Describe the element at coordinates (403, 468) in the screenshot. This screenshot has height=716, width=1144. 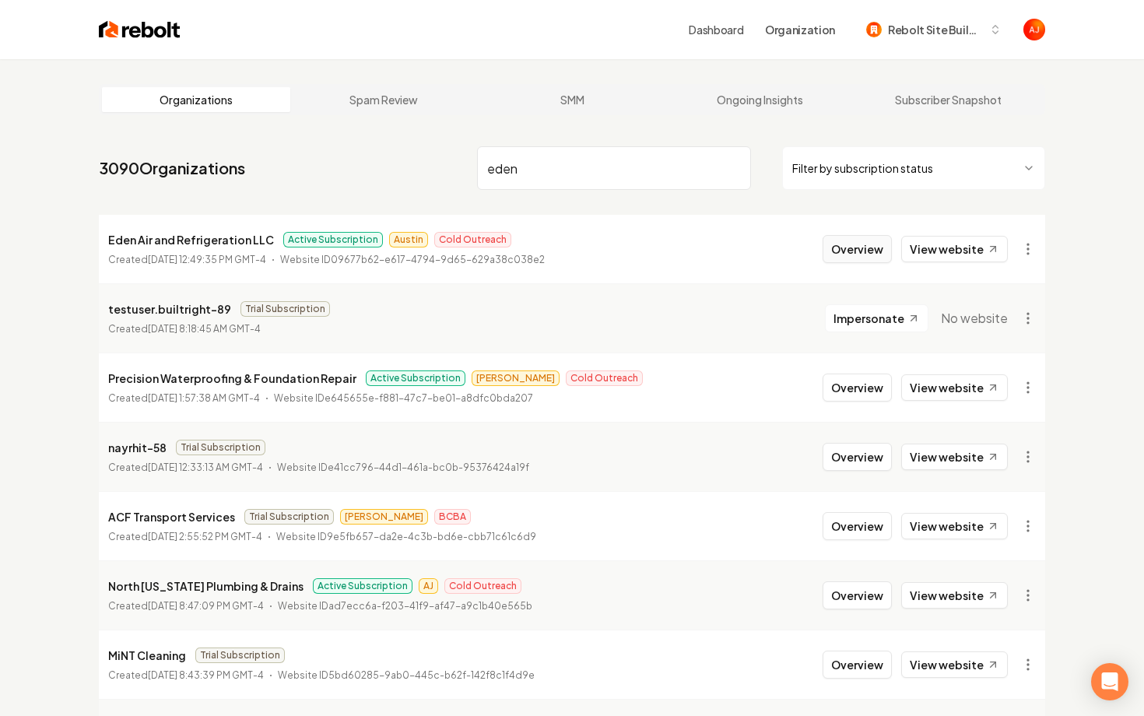
I see `p: Website ID e41cc796-44d1-461a-bc0b-95376424a19f` at that location.